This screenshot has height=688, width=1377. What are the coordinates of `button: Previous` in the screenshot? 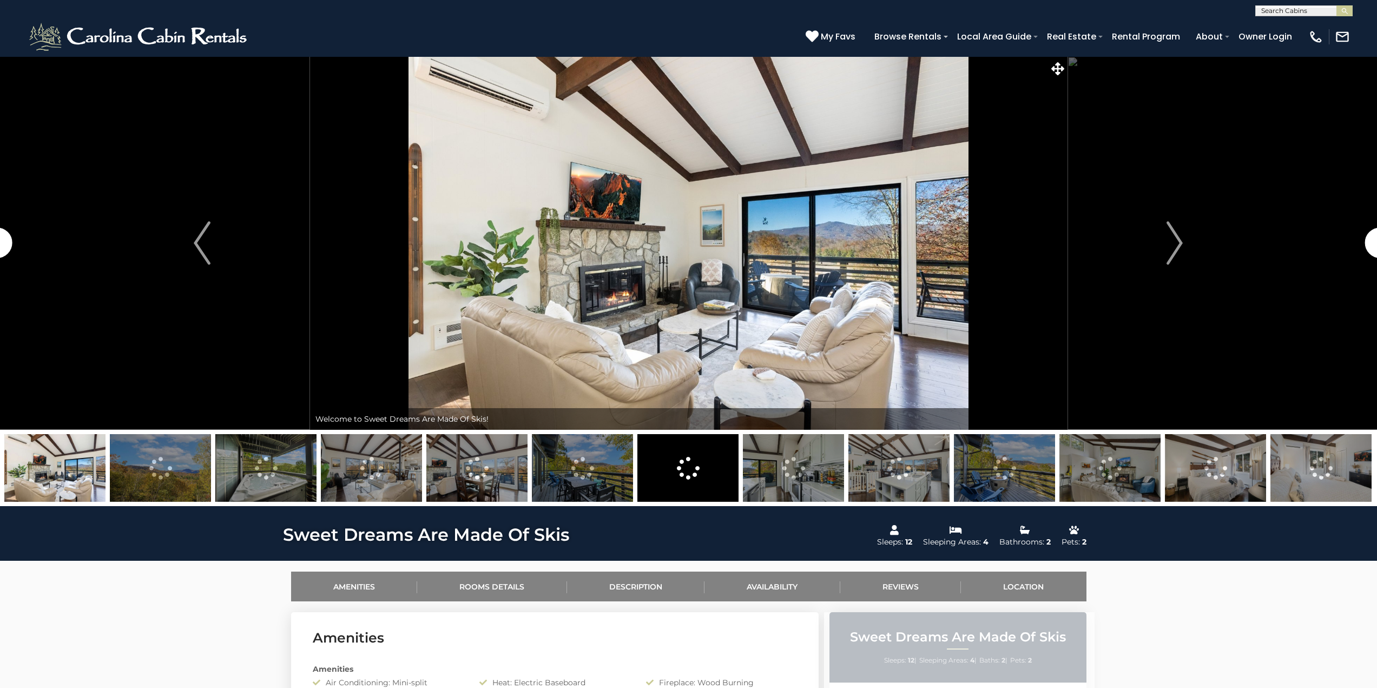 It's located at (202, 243).